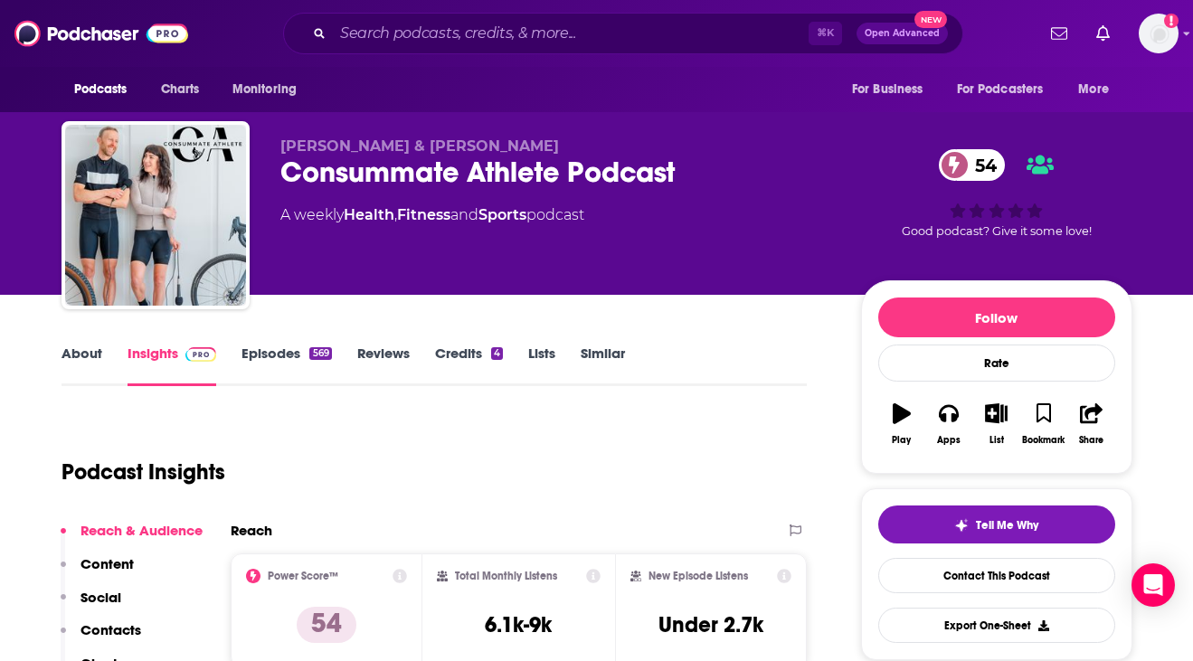 This screenshot has width=1193, height=661. Describe the element at coordinates (962, 526) in the screenshot. I see `img: tell me why sparkle` at that location.